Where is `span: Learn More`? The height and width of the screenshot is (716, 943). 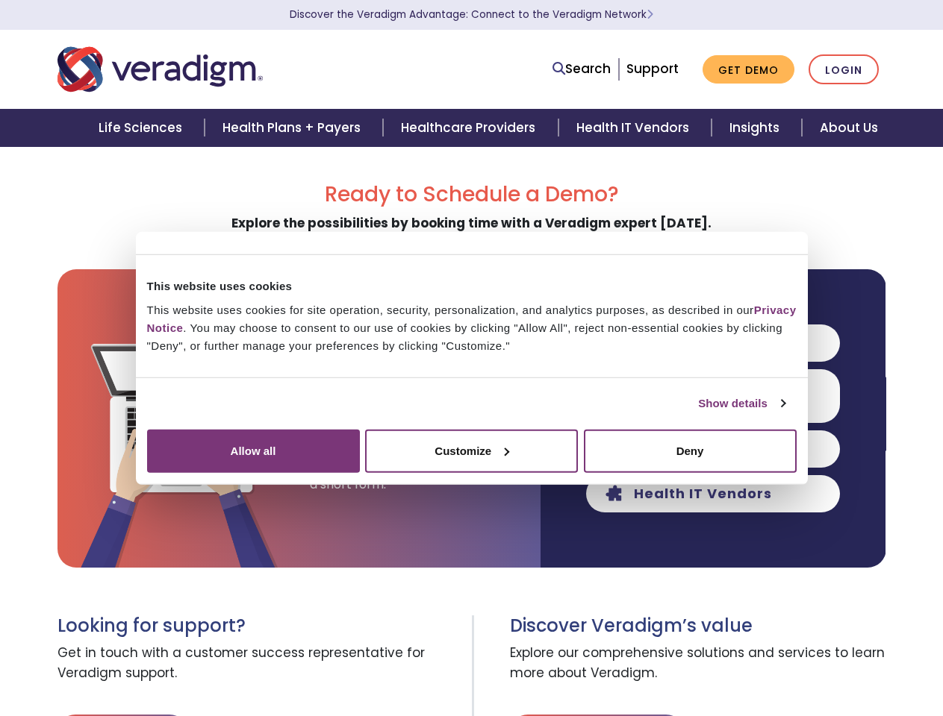 span: Learn More is located at coordinates (649, 14).